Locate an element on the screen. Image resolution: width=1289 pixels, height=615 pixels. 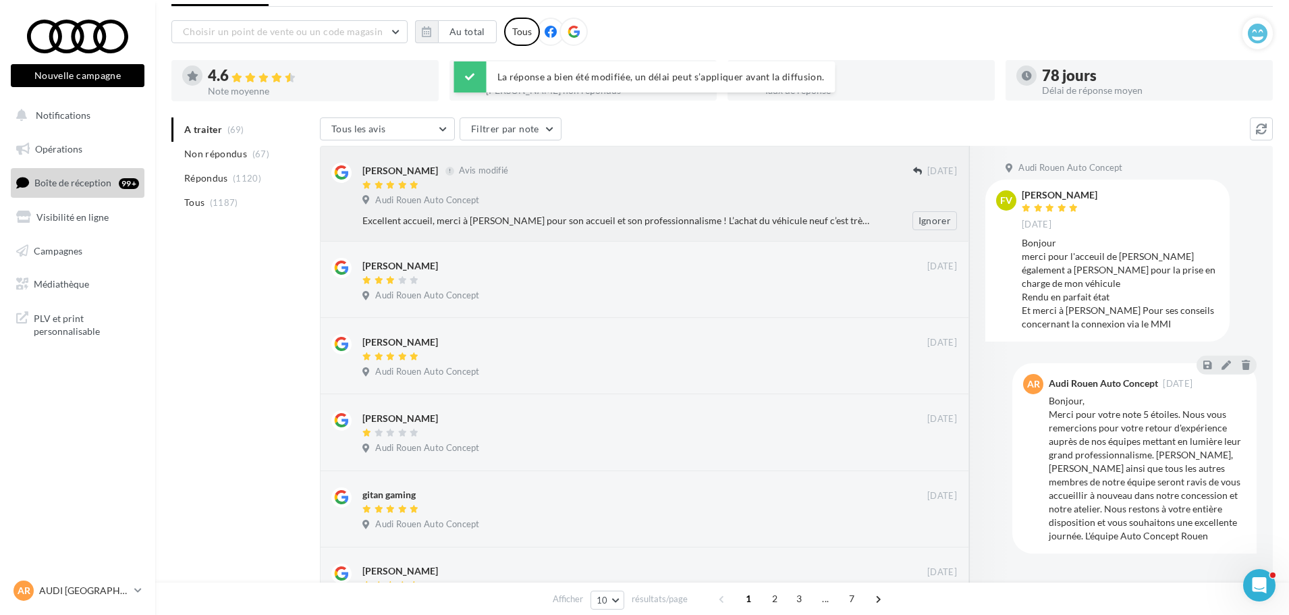
span: Notifications is located at coordinates (63, 115).